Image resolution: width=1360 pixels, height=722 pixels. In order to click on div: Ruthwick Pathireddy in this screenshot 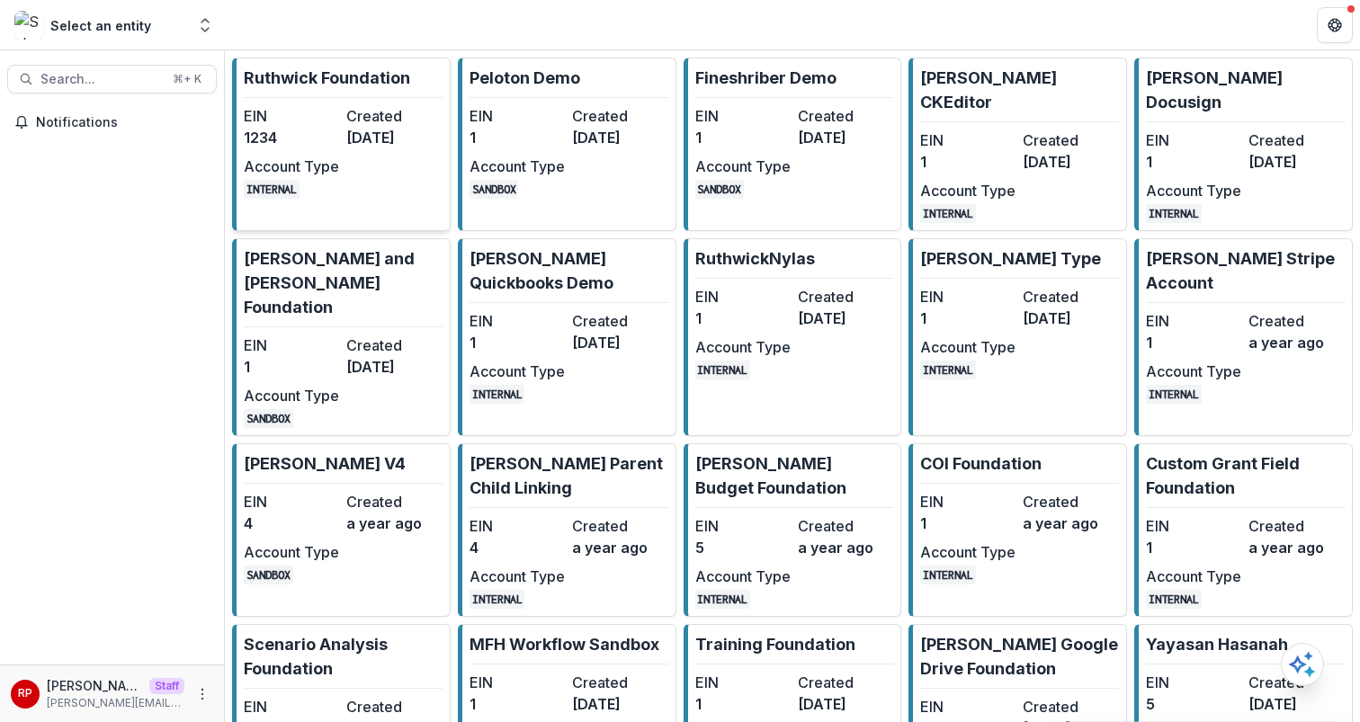, I will do `click(25, 693)`.